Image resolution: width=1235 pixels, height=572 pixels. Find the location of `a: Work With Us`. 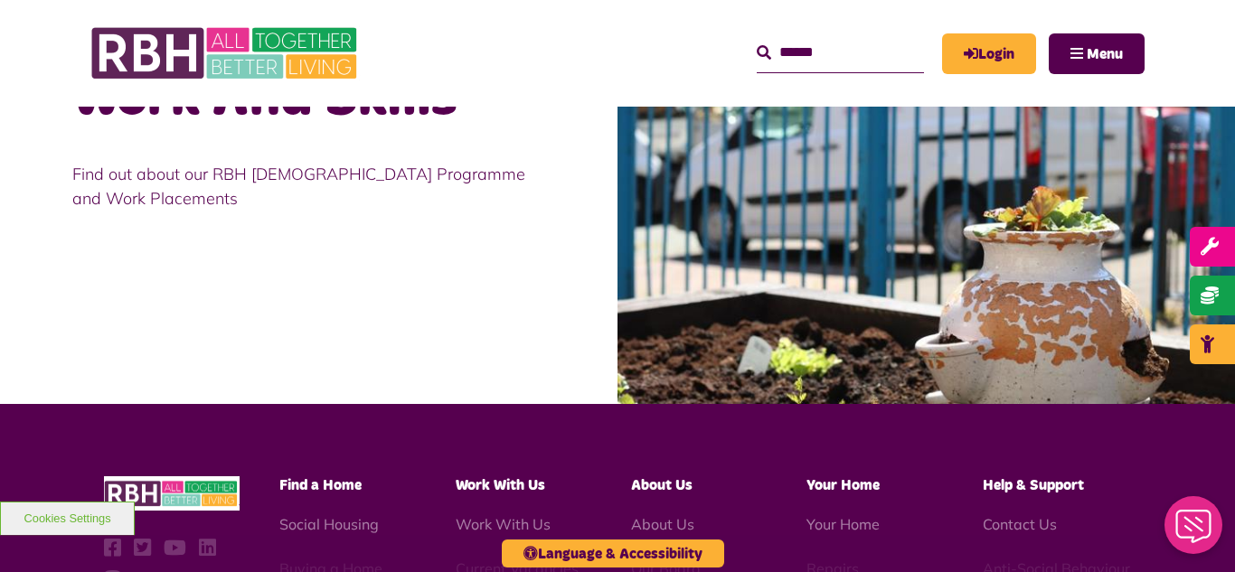

a: Work With Us is located at coordinates (503, 524).